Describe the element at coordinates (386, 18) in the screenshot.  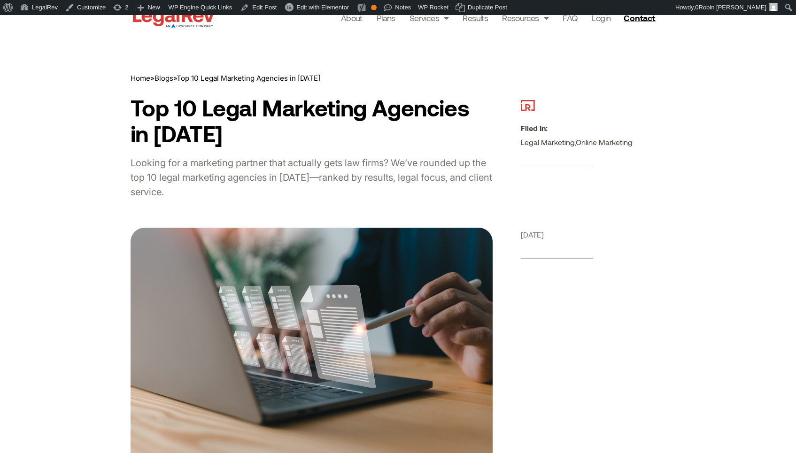
I see `a: Plans` at that location.